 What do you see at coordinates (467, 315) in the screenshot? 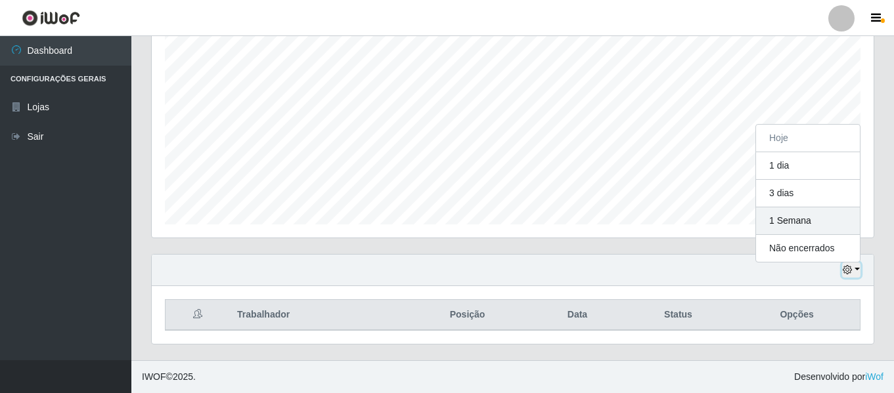
I see `th: Posição` at bounding box center [467, 315].